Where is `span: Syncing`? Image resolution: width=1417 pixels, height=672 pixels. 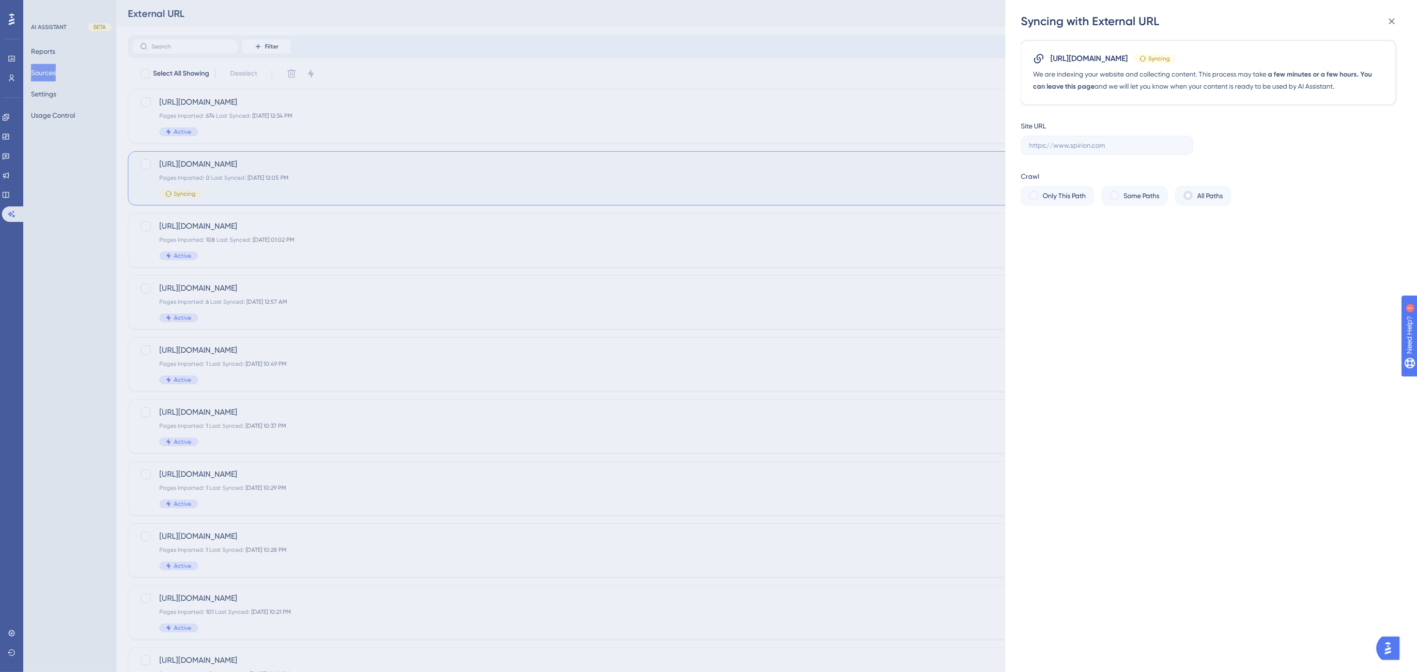
span: Syncing is located at coordinates (1159, 59).